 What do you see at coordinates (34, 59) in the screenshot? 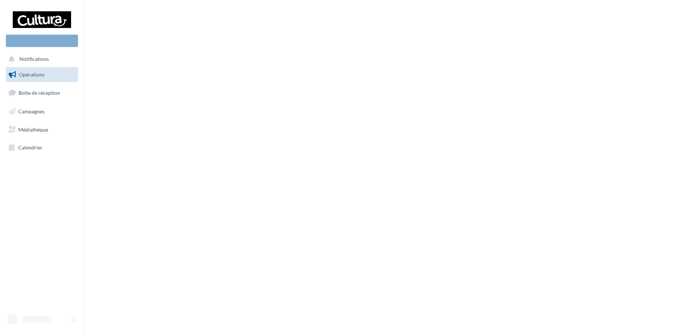
I see `span: Notifications` at bounding box center [34, 59].